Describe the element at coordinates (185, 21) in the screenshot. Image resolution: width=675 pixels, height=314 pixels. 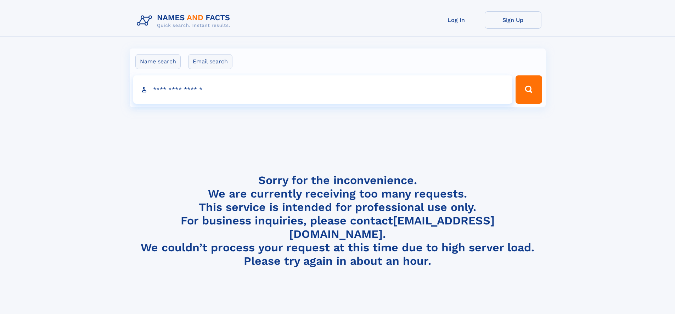
I see `img: Logo Names and Facts` at that location.